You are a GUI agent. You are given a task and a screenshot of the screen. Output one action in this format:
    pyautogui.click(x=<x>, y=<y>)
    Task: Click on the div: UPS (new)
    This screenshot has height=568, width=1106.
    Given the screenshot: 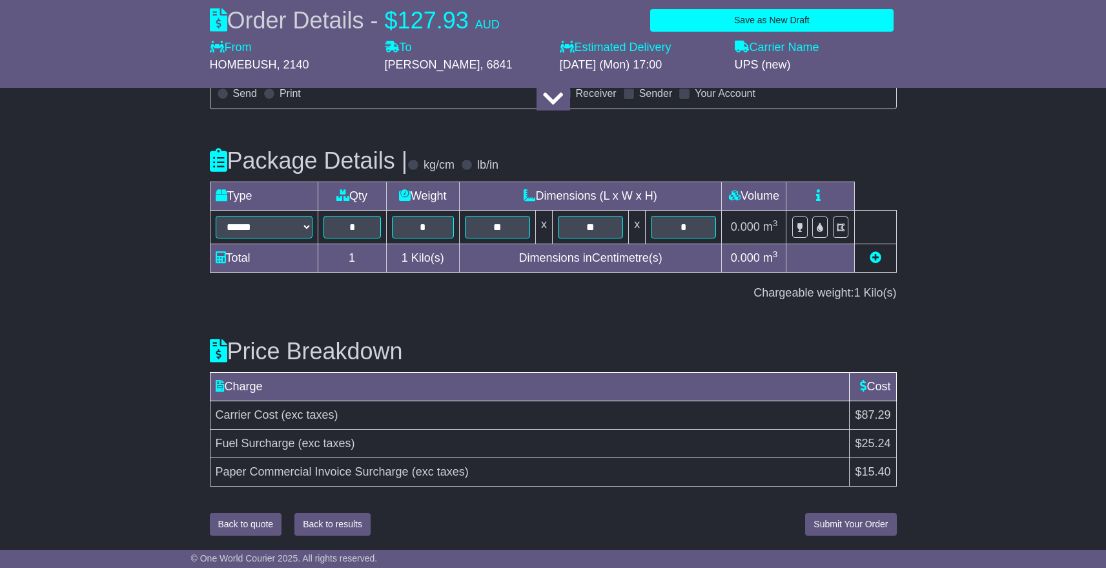 What is the action you would take?
    pyautogui.click(x=816, y=65)
    